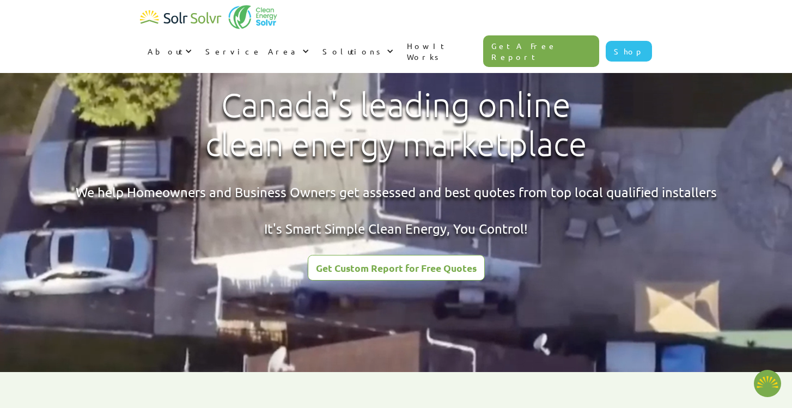 The height and width of the screenshot is (408, 792). Describe the element at coordinates (396, 210) in the screenshot. I see `div: We help Homeowners and Business Owners get assessed and best quotes from top local qualified inst...` at that location.